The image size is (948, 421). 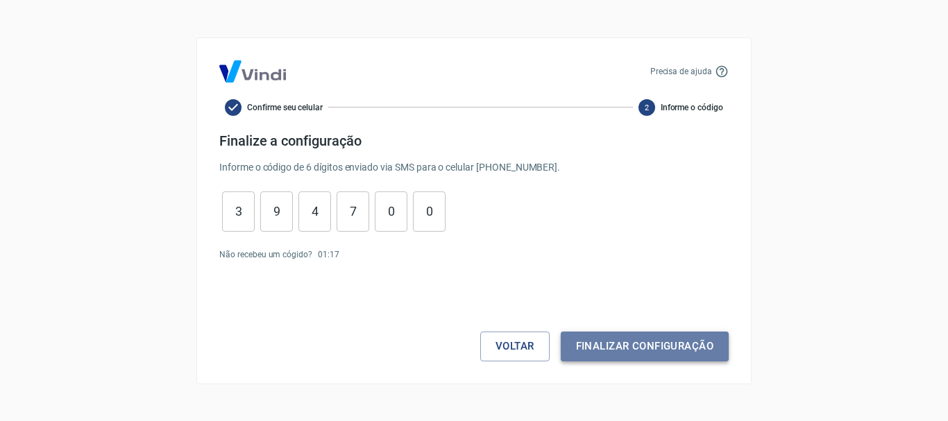 What do you see at coordinates (328, 255) in the screenshot?
I see `p: 01 : 17` at bounding box center [328, 255].